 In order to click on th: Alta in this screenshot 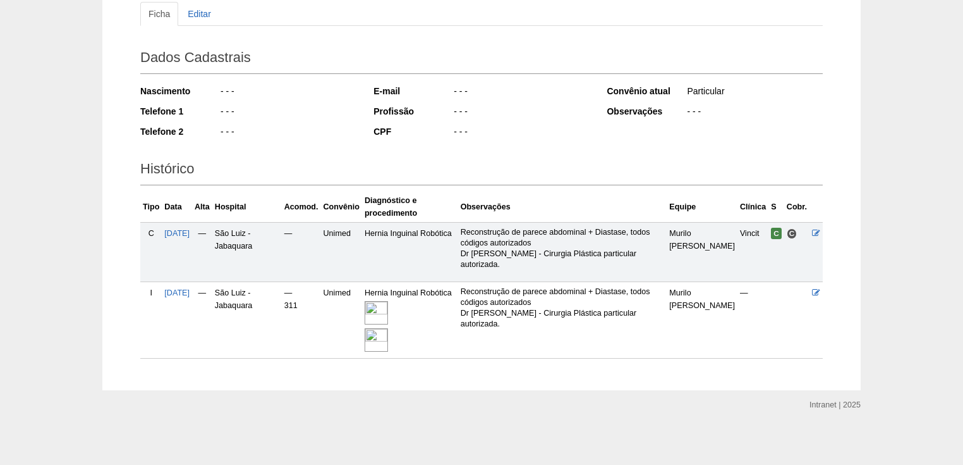, I will do `click(202, 207)`.